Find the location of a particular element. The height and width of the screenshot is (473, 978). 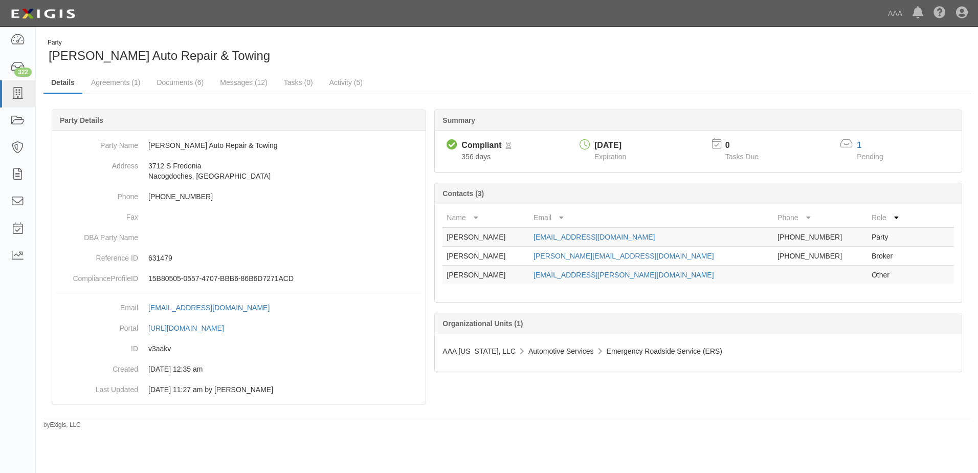

span: Pending is located at coordinates (869, 157).